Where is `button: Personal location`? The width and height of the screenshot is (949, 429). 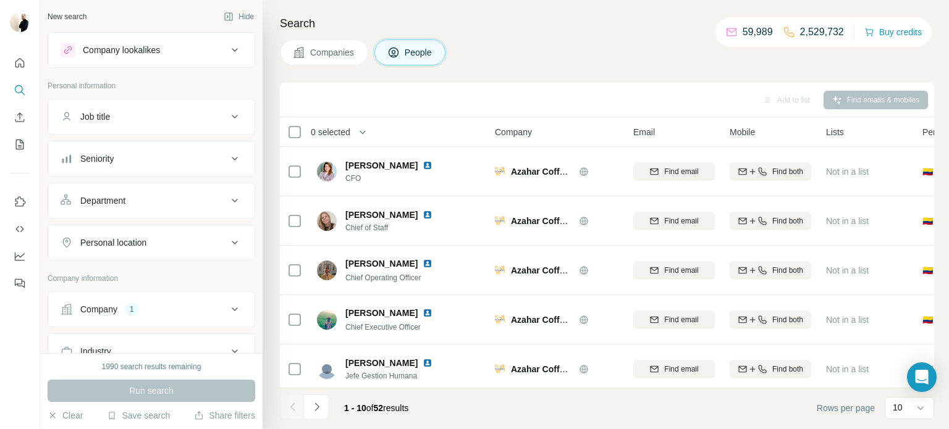
button: Personal location is located at coordinates (151, 243).